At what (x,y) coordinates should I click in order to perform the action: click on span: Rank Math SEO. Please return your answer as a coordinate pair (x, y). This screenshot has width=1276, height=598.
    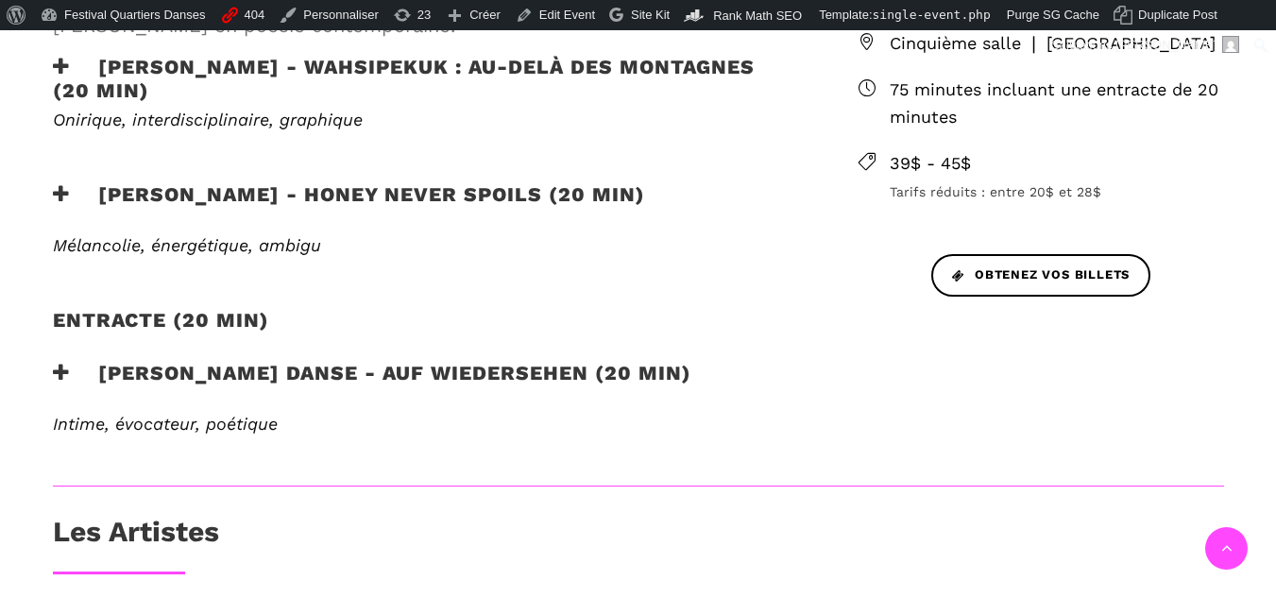
    Looking at the image, I should click on (757, 15).